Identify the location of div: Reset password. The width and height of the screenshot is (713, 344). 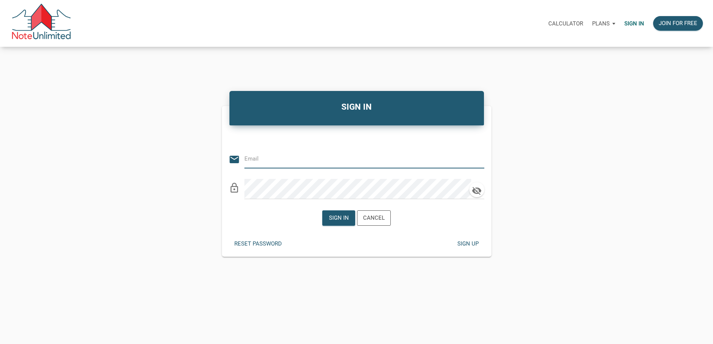
(258, 244).